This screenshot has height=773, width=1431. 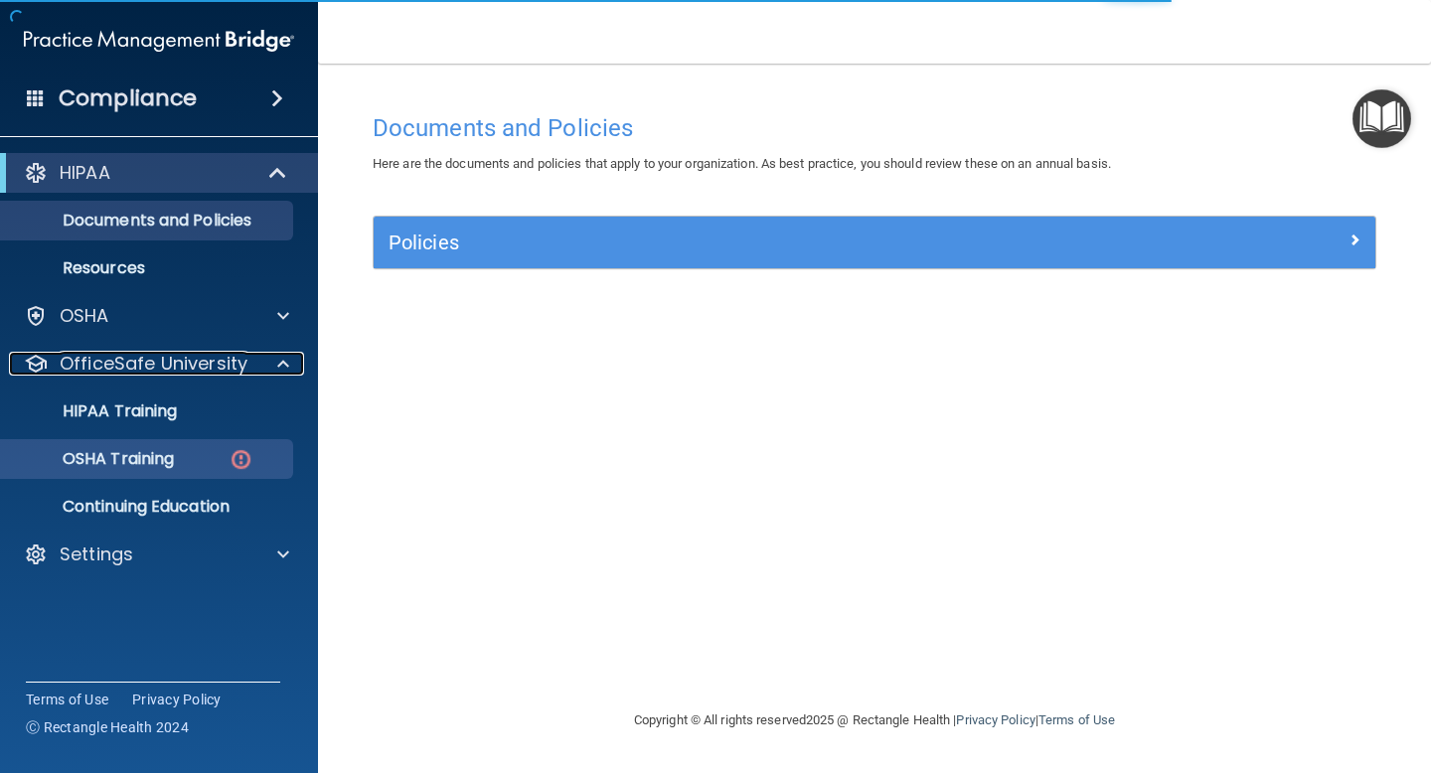 What do you see at coordinates (84, 173) in the screenshot?
I see `p: HIPAA` at bounding box center [84, 173].